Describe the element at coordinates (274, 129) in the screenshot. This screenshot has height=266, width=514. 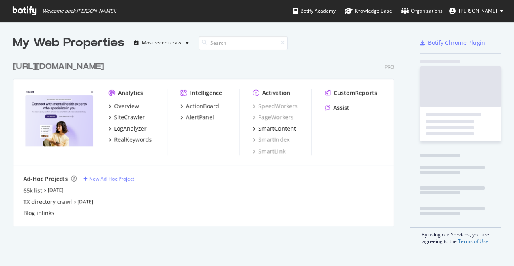
I see `a: SmartContent` at that location.